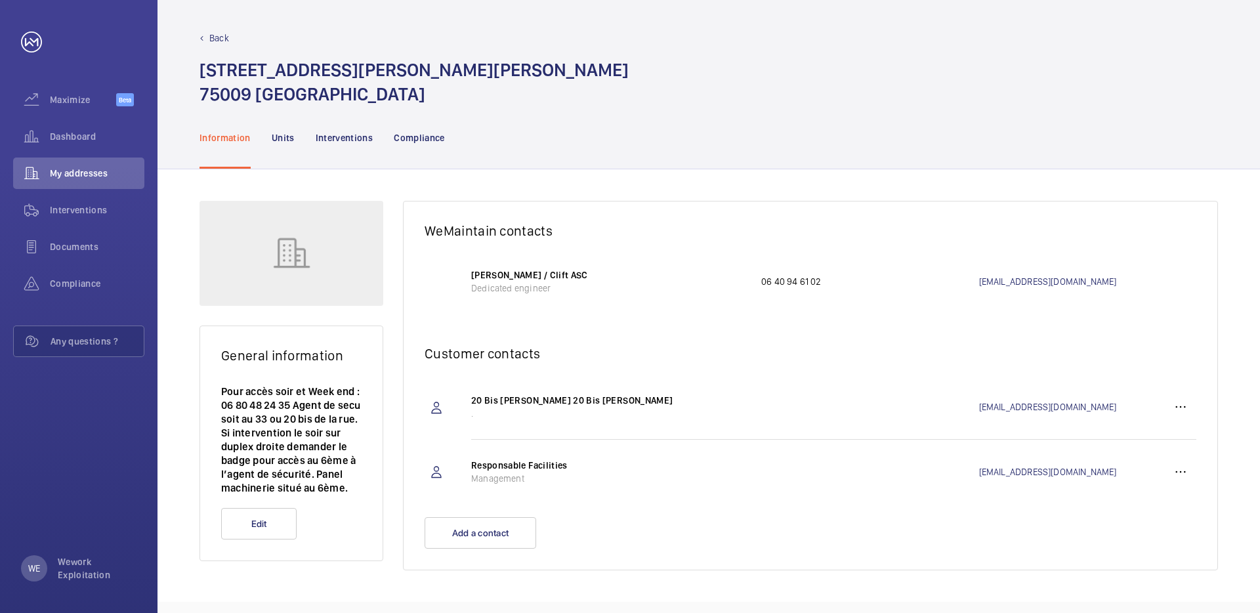 The height and width of the screenshot is (613, 1260). Describe the element at coordinates (610, 478) in the screenshot. I see `p: Management` at that location.